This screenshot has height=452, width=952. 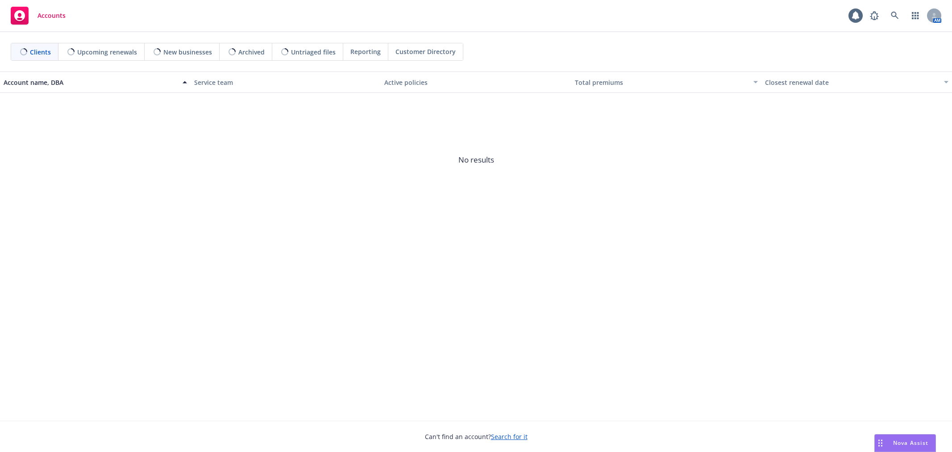 What do you see at coordinates (906, 443) in the screenshot?
I see `button: Nova Assist` at bounding box center [906, 443].